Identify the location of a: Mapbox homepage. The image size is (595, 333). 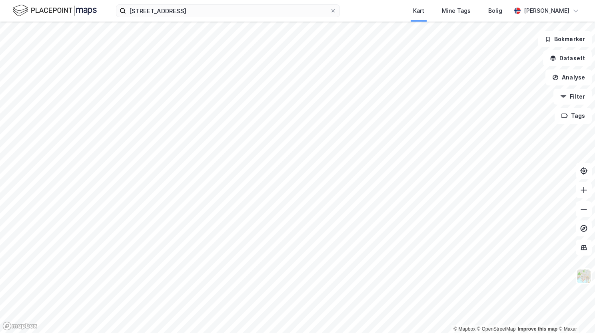
(20, 326).